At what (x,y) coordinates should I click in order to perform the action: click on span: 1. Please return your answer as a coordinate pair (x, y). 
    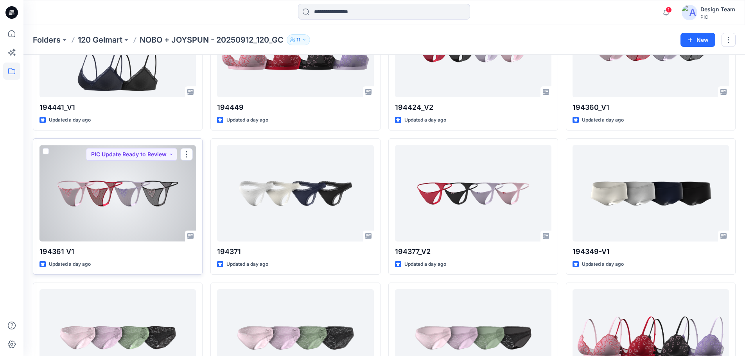
    Looking at the image, I should click on (668, 10).